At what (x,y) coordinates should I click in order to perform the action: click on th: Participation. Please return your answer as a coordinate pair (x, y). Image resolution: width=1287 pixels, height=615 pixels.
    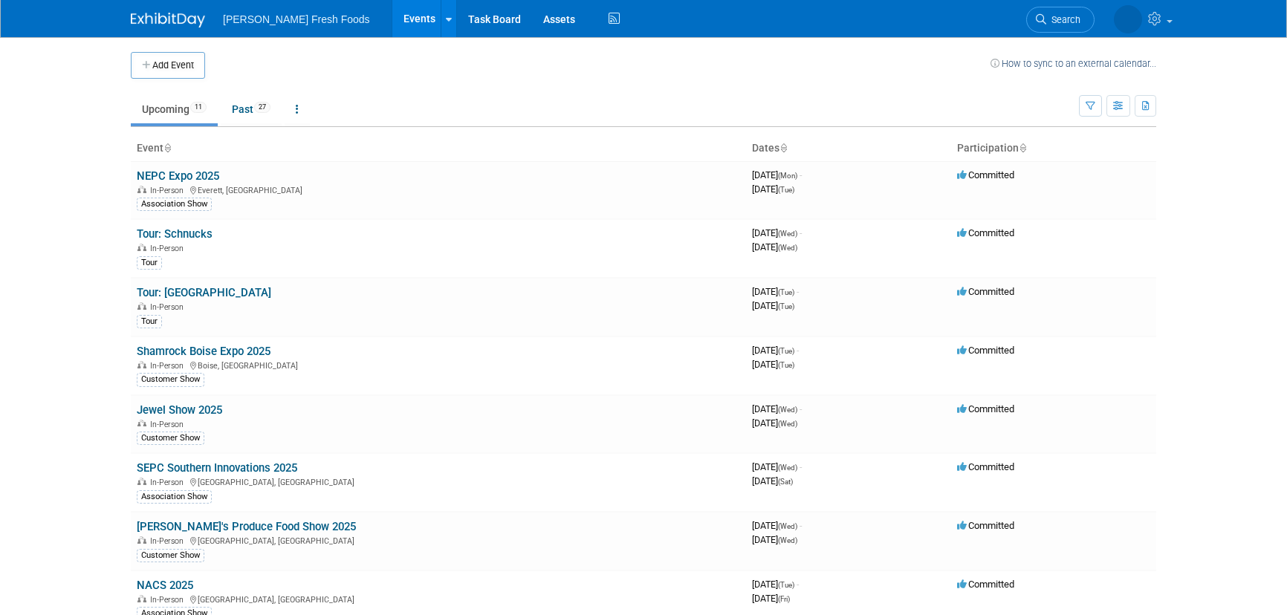
    Looking at the image, I should click on (1054, 149).